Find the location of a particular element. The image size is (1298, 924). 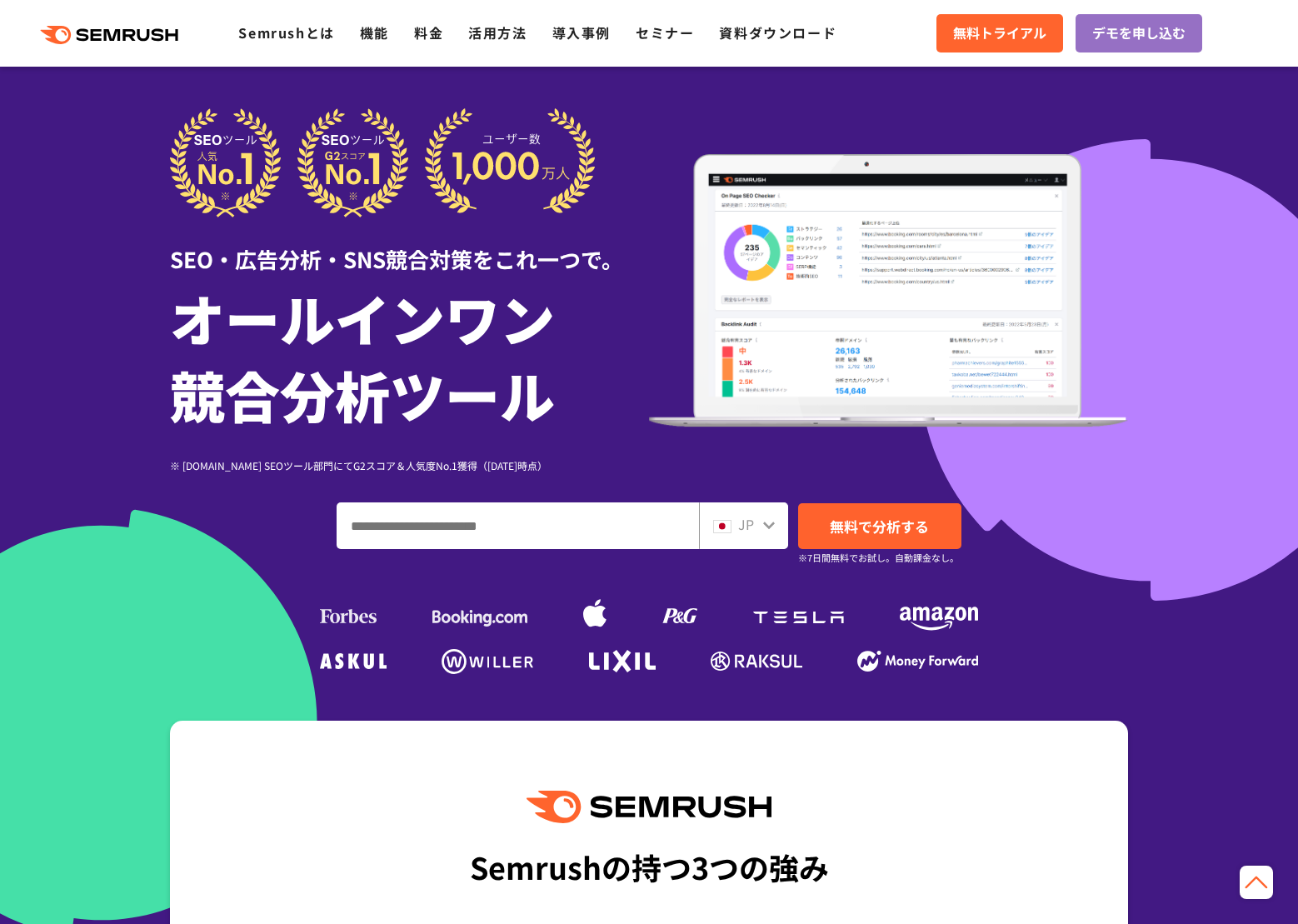

a: セミナー is located at coordinates (665, 33).